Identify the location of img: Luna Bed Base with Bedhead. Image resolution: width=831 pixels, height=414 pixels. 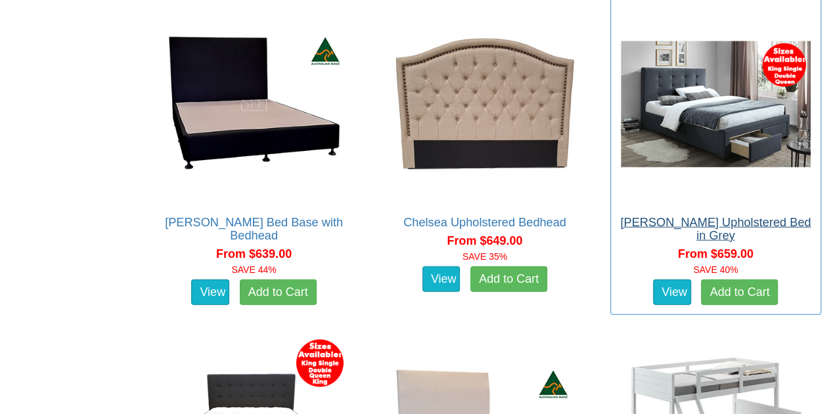
(253, 104).